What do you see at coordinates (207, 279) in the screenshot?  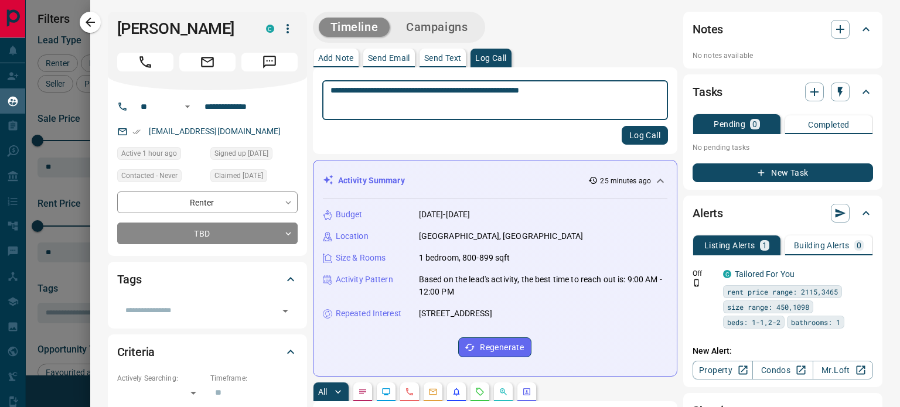 I see `div: Tags` at bounding box center [207, 279].